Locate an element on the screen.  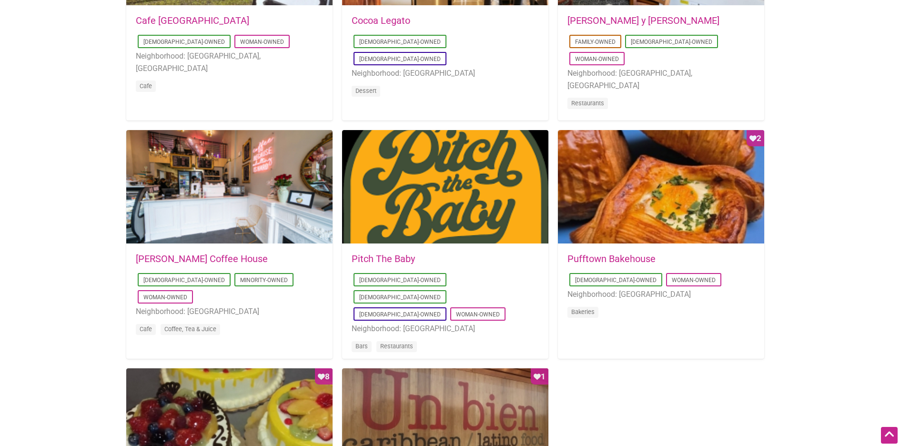
a: Pitch The Baby is located at coordinates (383, 259).